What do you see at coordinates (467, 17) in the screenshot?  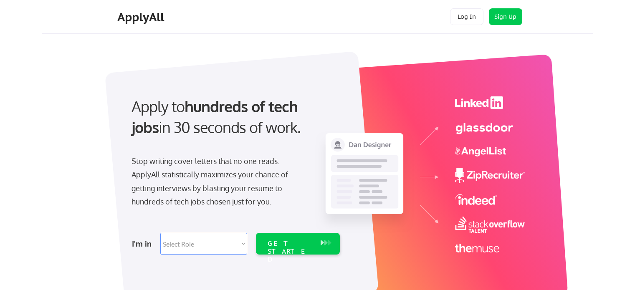 I see `button: Log In` at bounding box center [467, 17].